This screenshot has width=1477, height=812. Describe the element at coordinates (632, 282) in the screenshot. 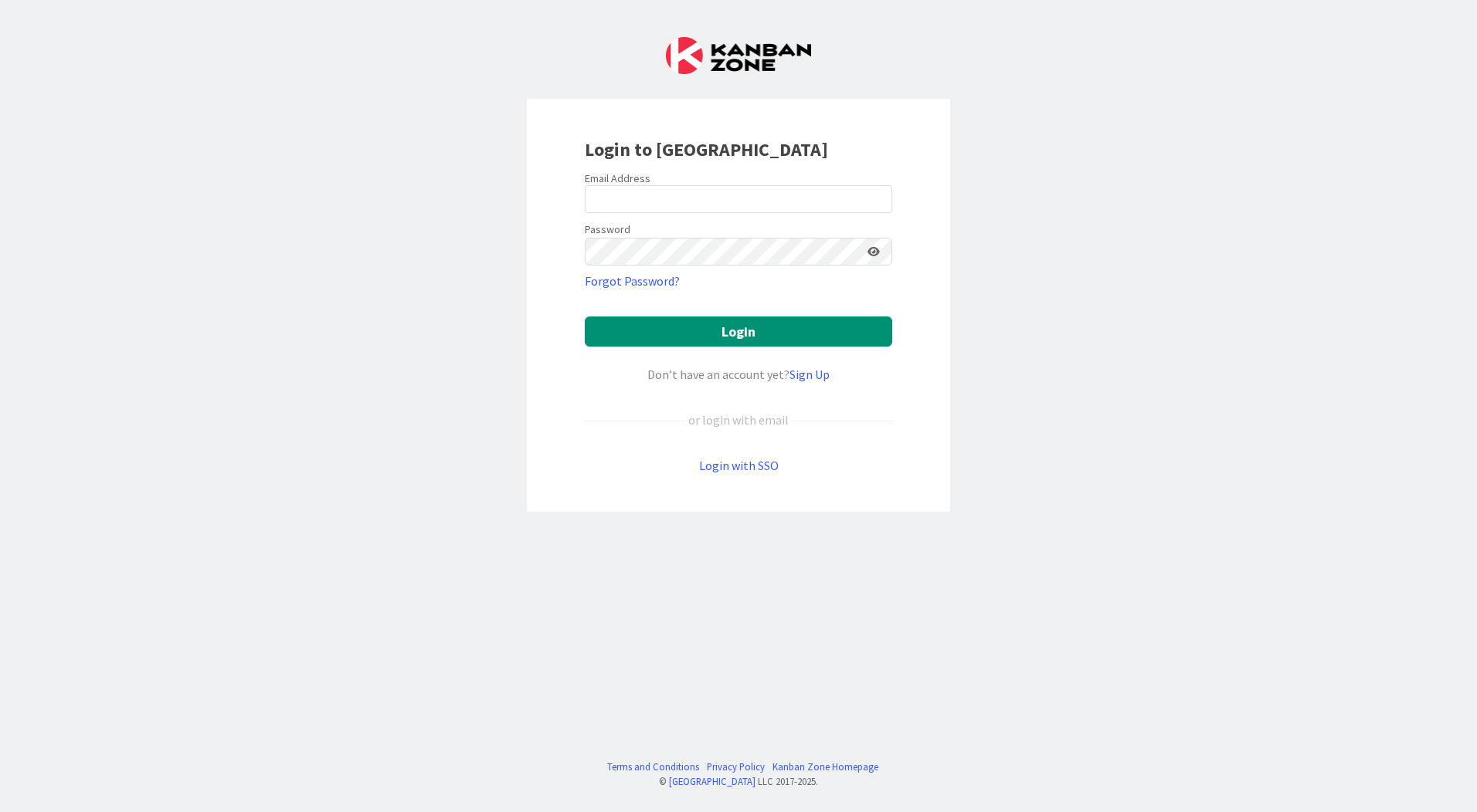

I see `a: Forgot Password?` at that location.